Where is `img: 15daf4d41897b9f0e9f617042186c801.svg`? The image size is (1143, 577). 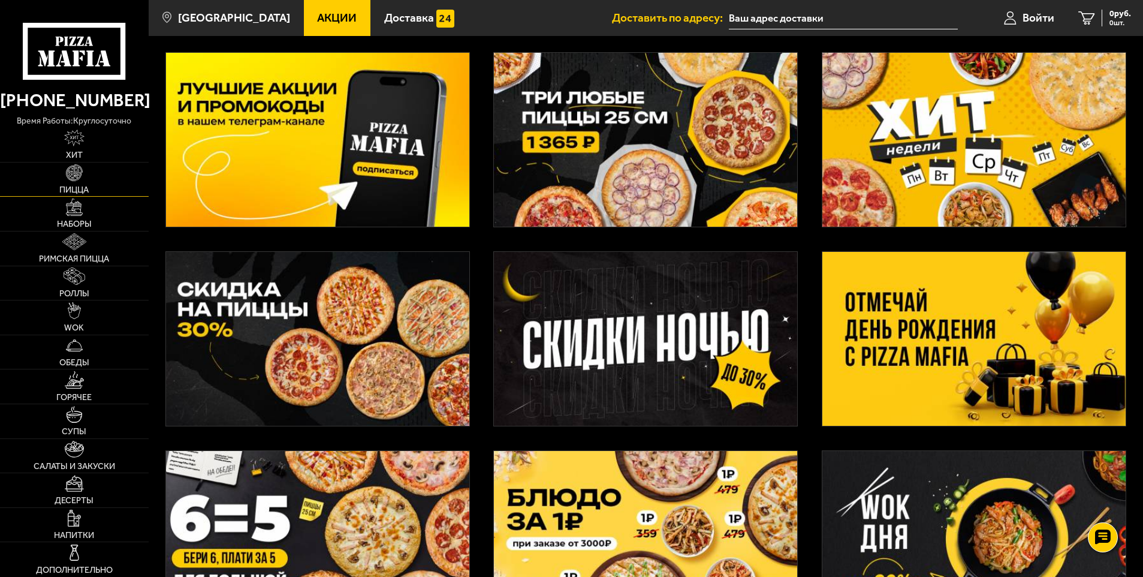
img: 15daf4d41897b9f0e9f617042186c801.svg is located at coordinates (445, 19).